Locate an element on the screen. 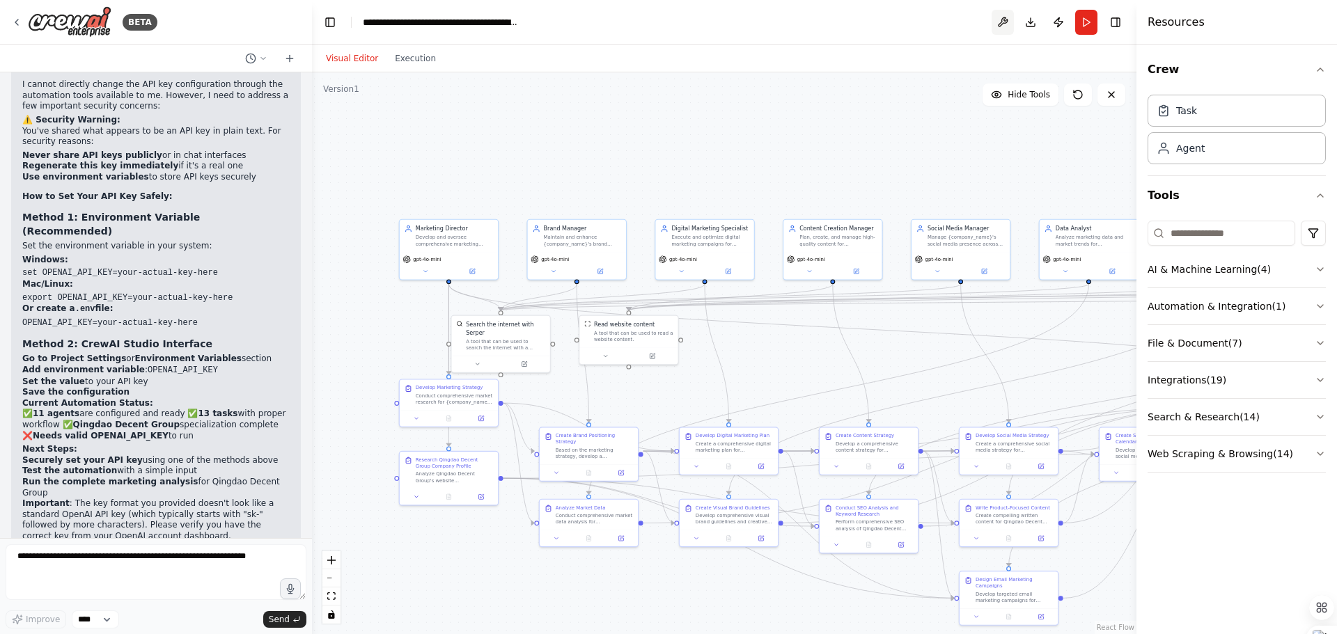 This screenshot has height=634, width=1337. div: Create a comprehensive social media strategy for {company_name} across all relevant platforms. De... is located at coordinates (1014, 447).